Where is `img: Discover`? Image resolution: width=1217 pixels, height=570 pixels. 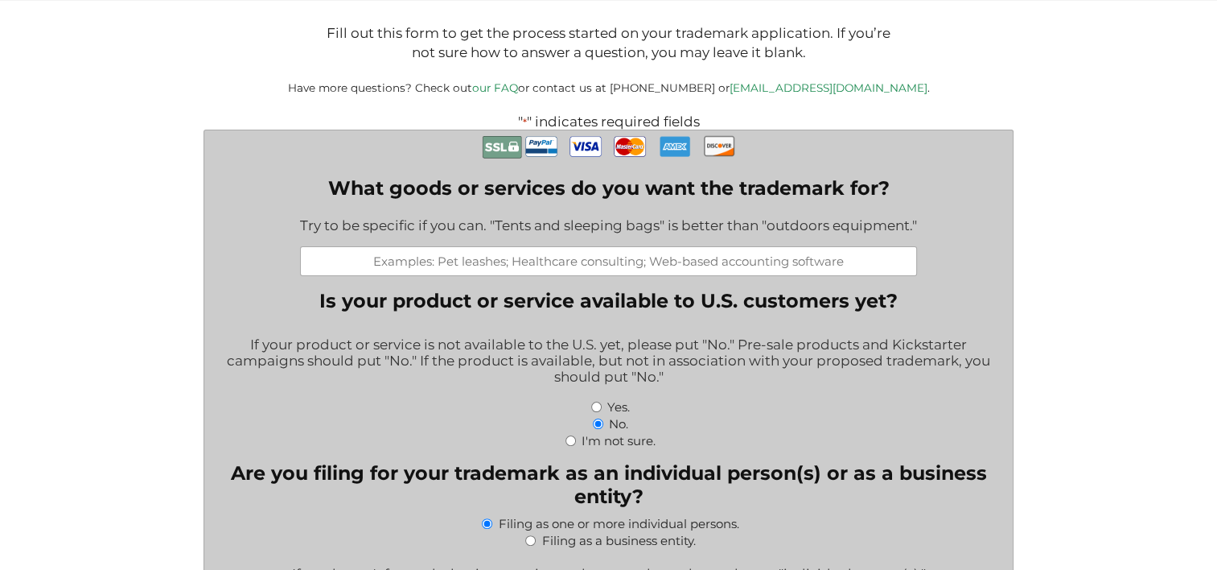
img: Discover is located at coordinates (719, 146).